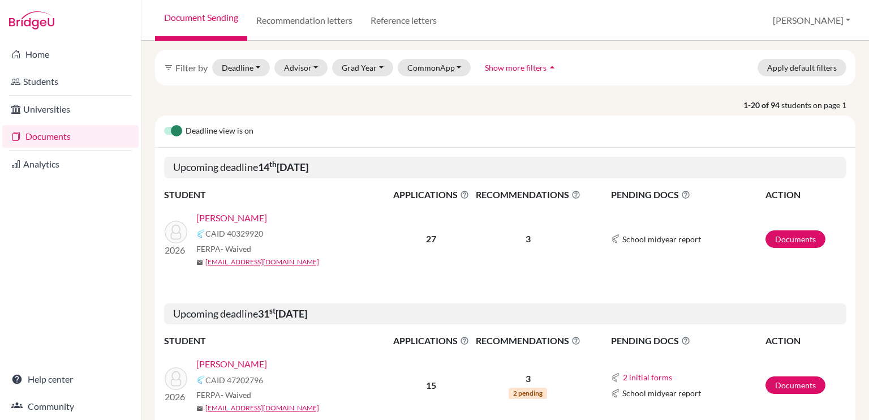 The height and width of the screenshot is (420, 869). Describe the element at coordinates (234, 233) in the screenshot. I see `span: CAID 40329920` at that location.